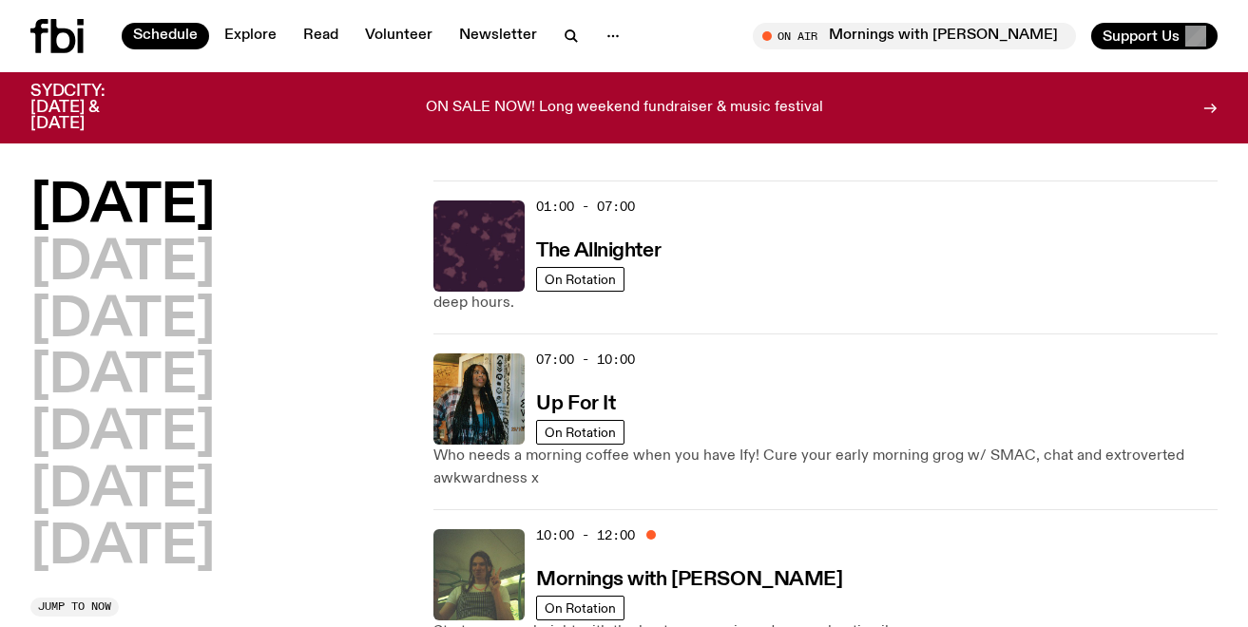 The width and height of the screenshot is (1248, 627). I want to click on a: Newsletter, so click(498, 36).